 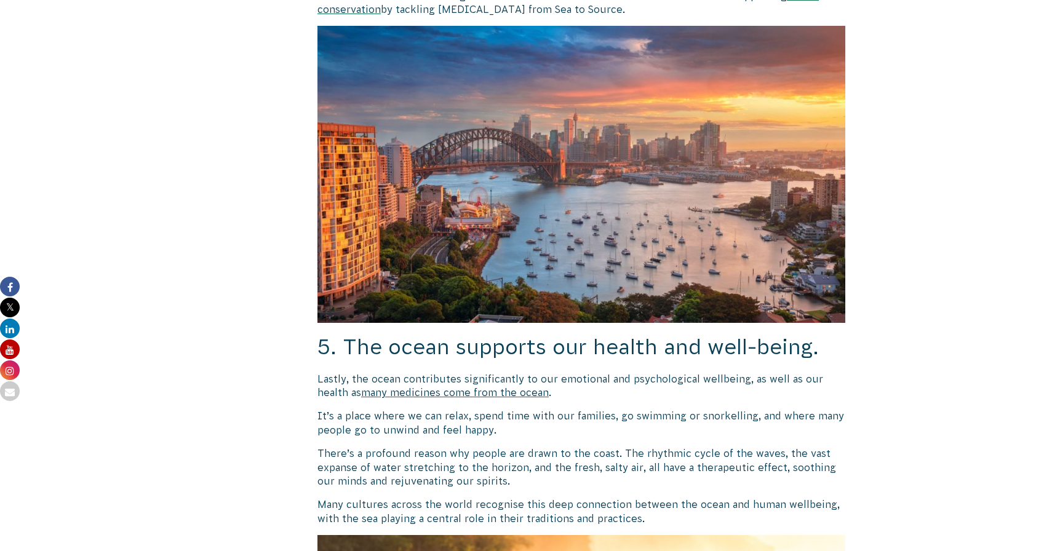 What do you see at coordinates (455, 393) in the screenshot?
I see `span: many medicines come from the ocean` at bounding box center [455, 393].